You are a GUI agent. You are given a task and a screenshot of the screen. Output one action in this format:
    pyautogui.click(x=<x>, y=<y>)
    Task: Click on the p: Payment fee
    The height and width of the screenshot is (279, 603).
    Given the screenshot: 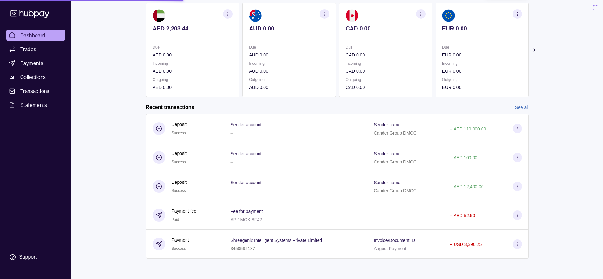 What is the action you would take?
    pyautogui.click(x=184, y=211)
    